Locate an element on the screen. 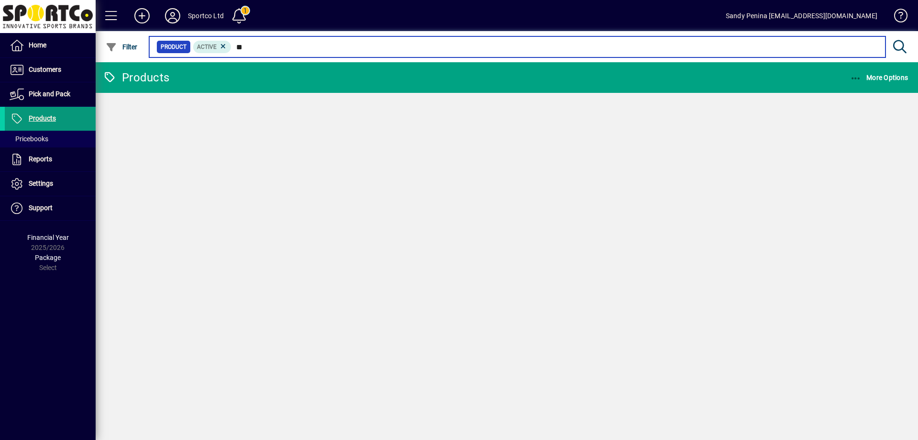  a: Reports is located at coordinates (50, 159).